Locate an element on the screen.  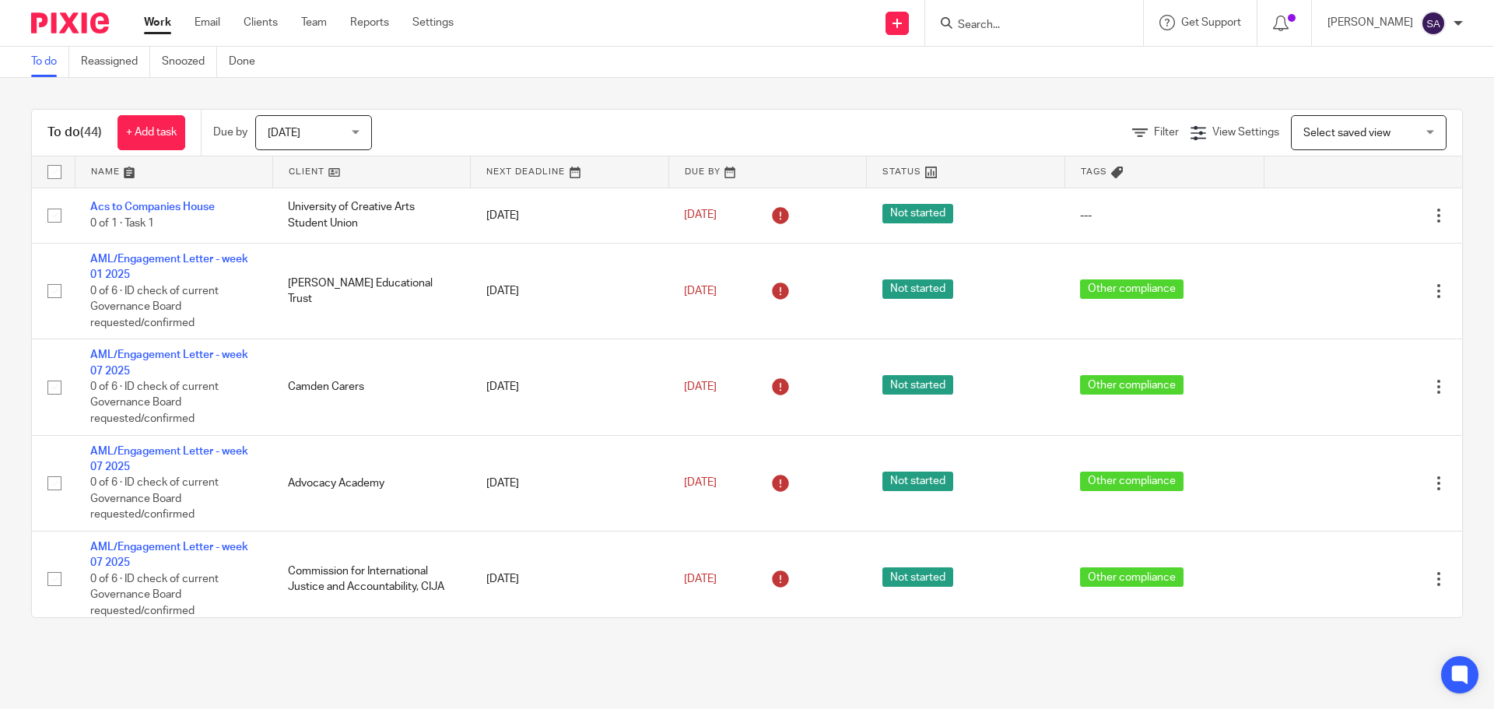
input: Search is located at coordinates (1026, 26).